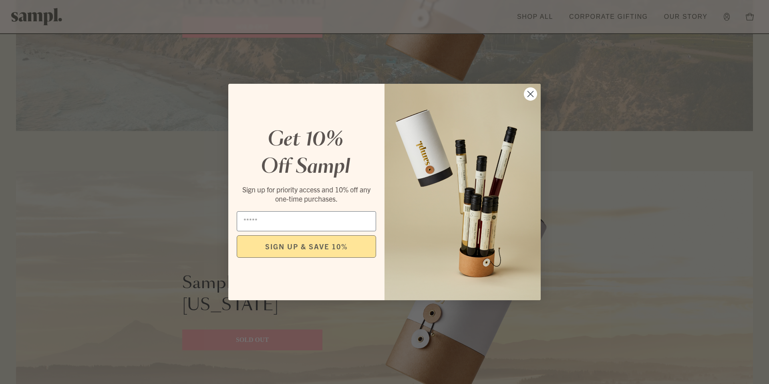  I want to click on input: Email, so click(307, 221).